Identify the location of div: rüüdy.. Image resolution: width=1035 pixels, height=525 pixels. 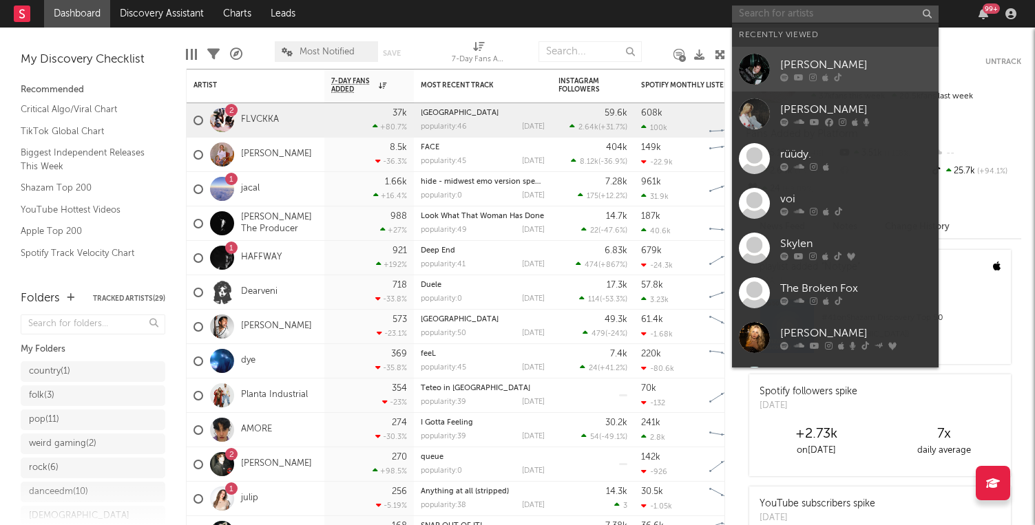
(856, 154).